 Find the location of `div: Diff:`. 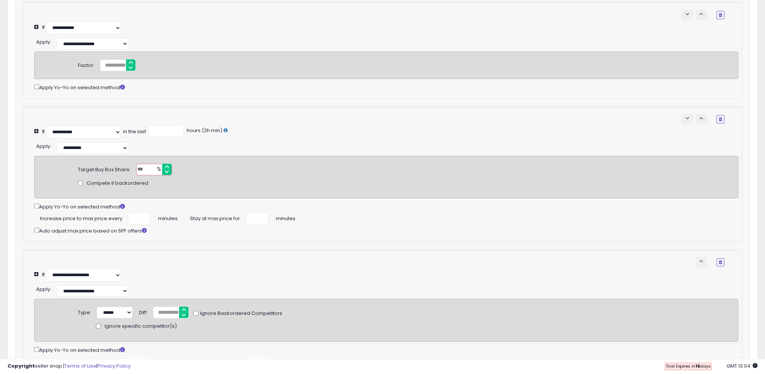

div: Diff: is located at coordinates (143, 311).